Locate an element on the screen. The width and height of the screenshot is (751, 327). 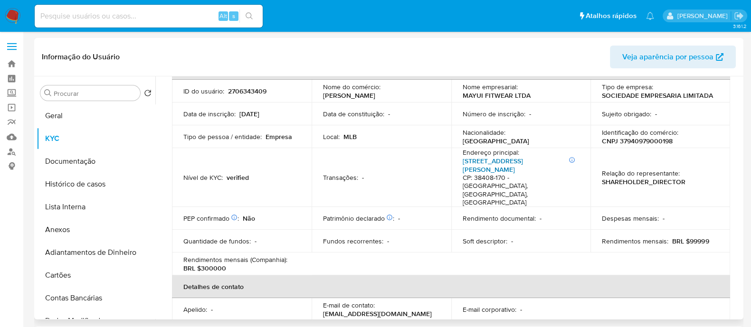
p: ID do usuário : is located at coordinates (204, 91).